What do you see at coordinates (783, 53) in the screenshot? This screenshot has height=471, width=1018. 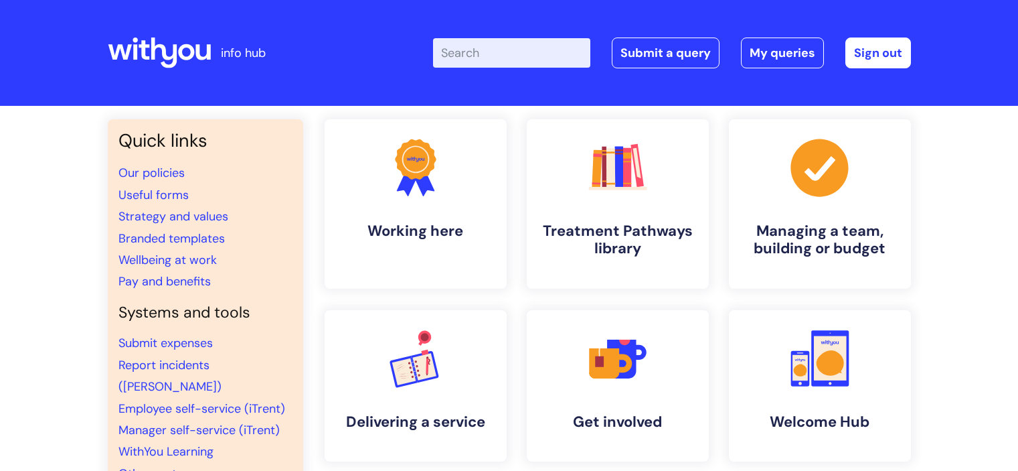 I see `a: My queries` at bounding box center [783, 53].